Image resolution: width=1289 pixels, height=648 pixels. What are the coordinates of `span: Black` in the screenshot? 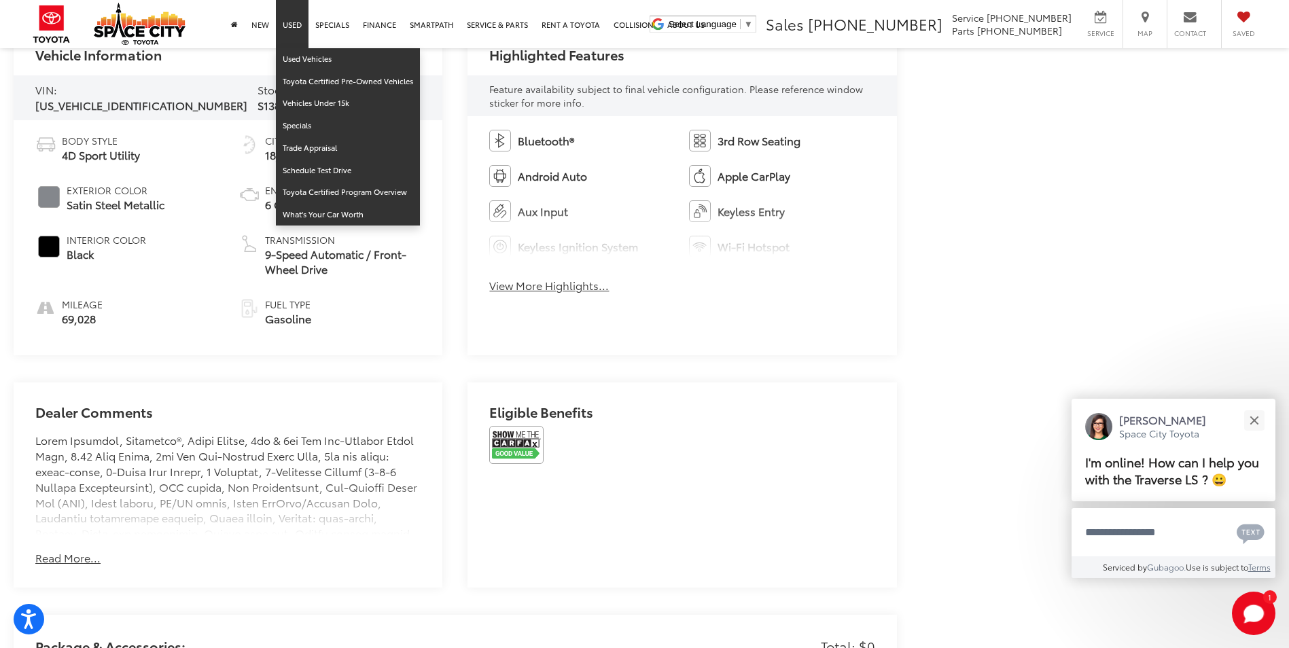 It's located at (106, 254).